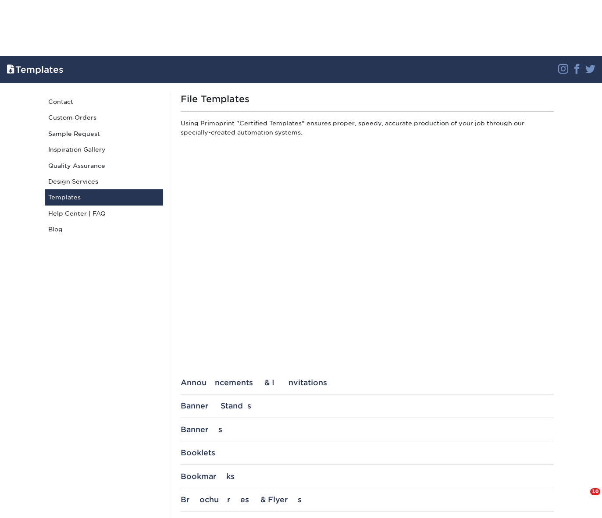 Image resolution: width=602 pixels, height=518 pixels. I want to click on h1: File Templates, so click(367, 99).